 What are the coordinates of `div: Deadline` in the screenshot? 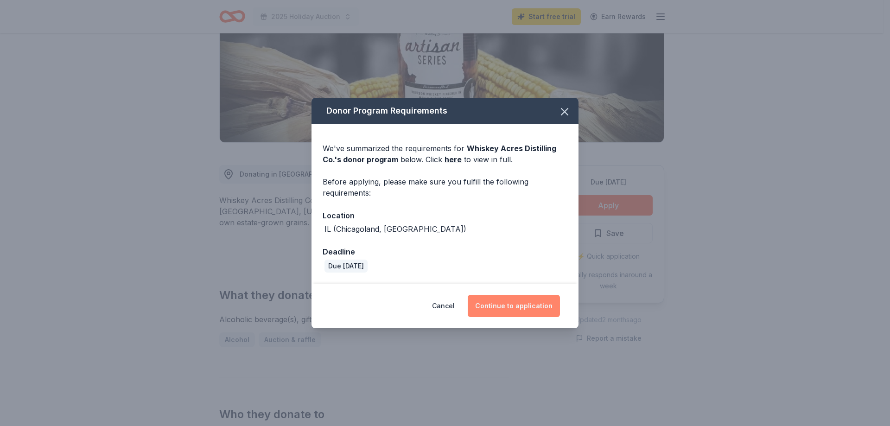 It's located at (445, 252).